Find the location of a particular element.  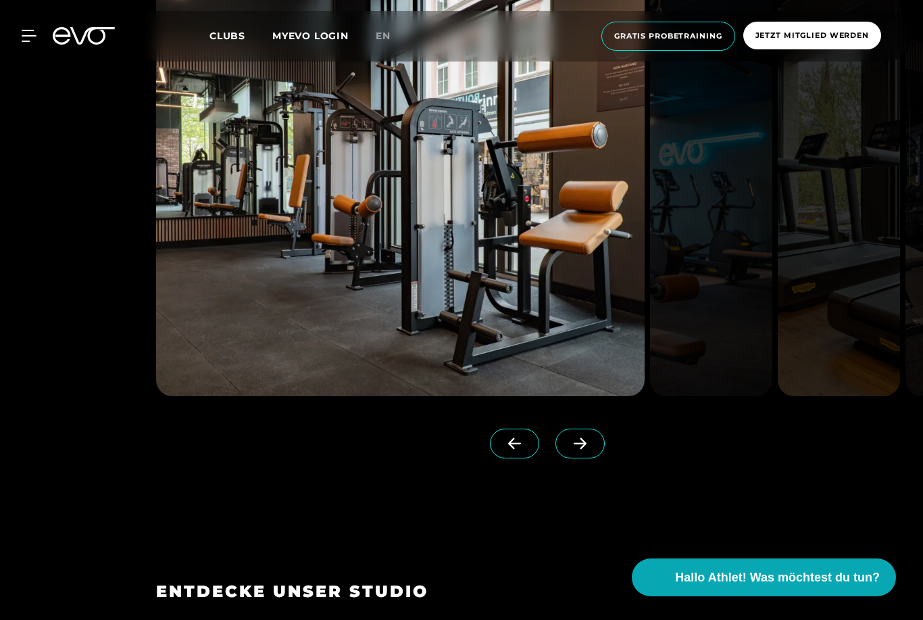

a: Gratis Probetraining is located at coordinates (668, 36).